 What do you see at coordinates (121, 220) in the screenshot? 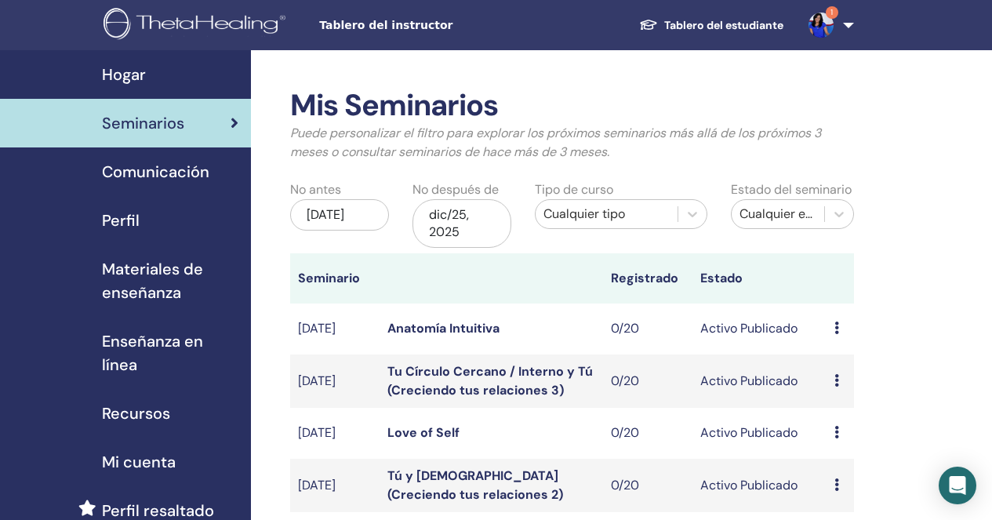
I see `span: Perfil` at bounding box center [121, 220].